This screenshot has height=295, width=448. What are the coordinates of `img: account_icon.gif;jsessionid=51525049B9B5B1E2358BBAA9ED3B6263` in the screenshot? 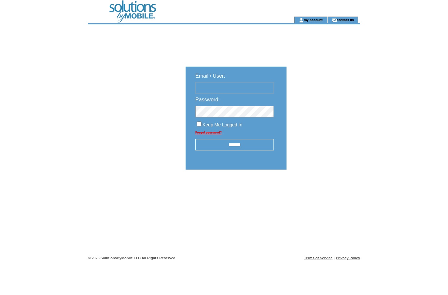 It's located at (301, 20).